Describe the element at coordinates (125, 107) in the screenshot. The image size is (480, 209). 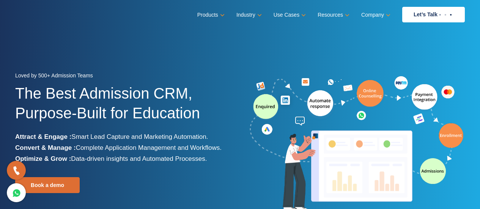
I see `h1: The Best Admission CRM, Purpose-Built for Education` at that location.